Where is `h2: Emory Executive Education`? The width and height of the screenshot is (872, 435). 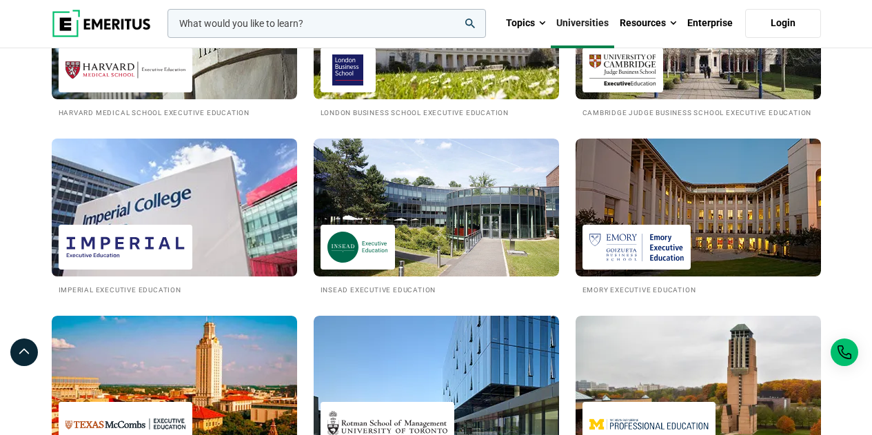 h2: Emory Executive Education is located at coordinates (699, 289).